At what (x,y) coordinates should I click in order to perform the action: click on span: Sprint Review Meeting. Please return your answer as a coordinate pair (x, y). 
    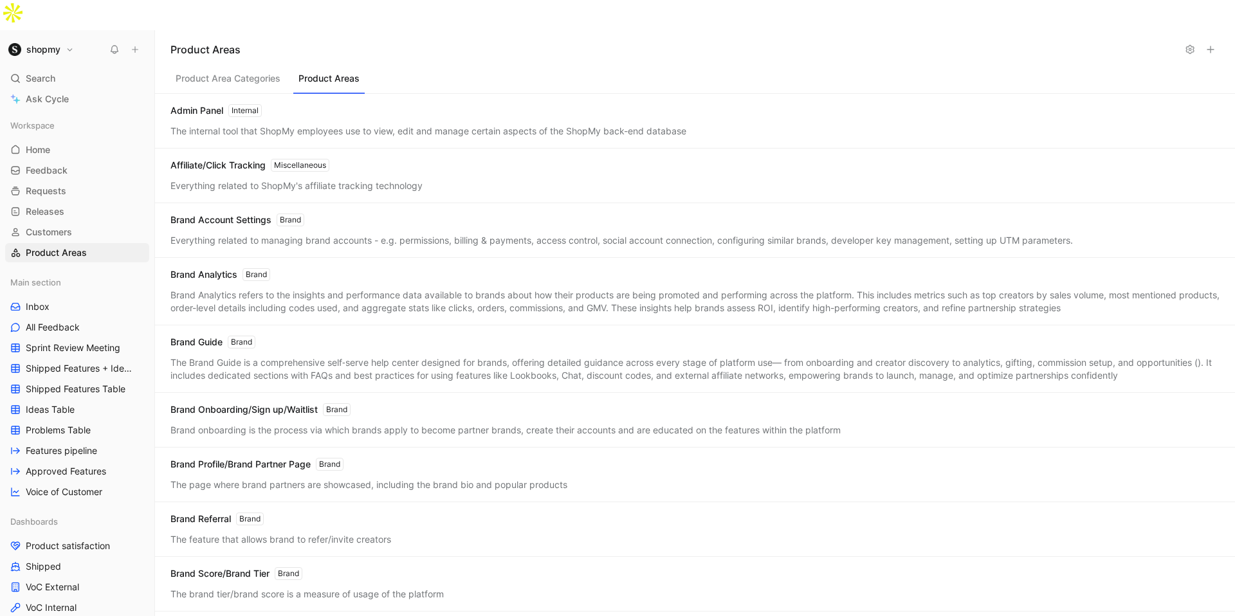
    Looking at the image, I should click on (73, 348).